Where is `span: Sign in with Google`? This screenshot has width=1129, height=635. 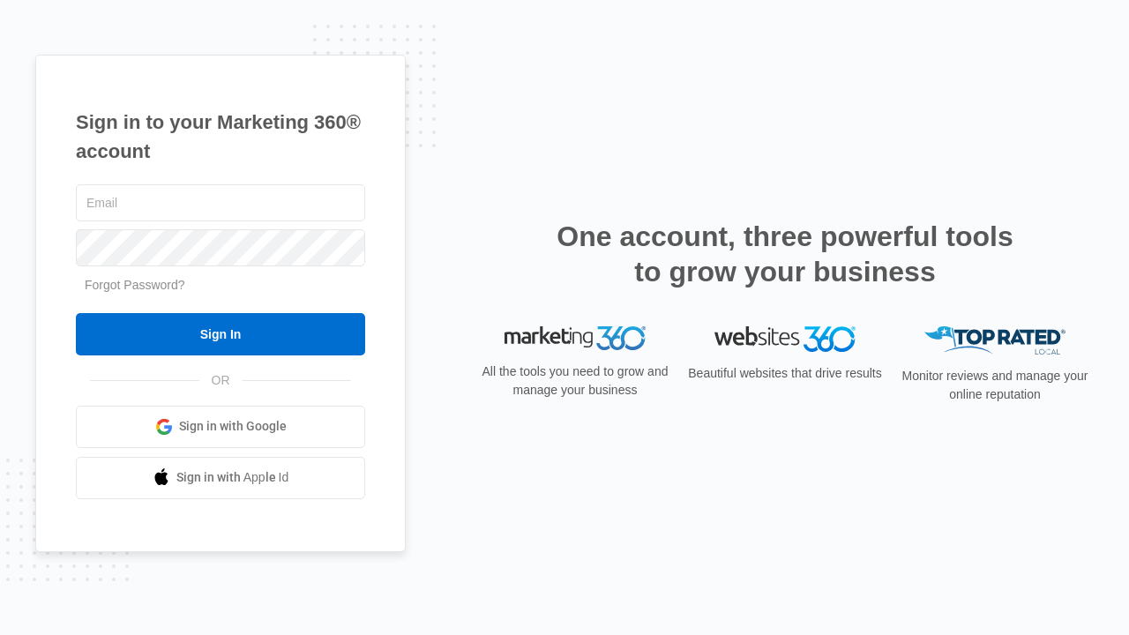
span: Sign in with Google is located at coordinates (233, 426).